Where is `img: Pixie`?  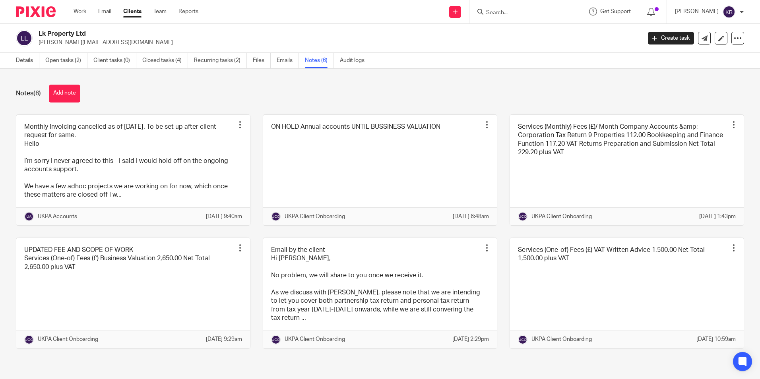
img: Pixie is located at coordinates (36, 12).